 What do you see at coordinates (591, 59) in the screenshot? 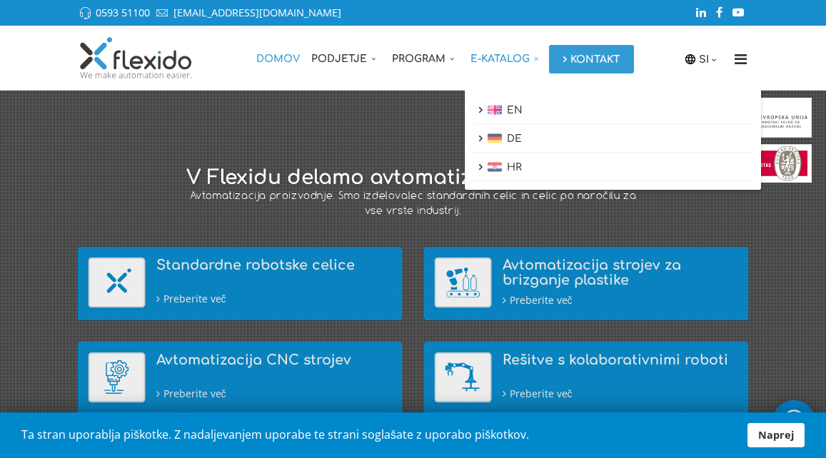
I see `a: Kontakt` at bounding box center [591, 59].